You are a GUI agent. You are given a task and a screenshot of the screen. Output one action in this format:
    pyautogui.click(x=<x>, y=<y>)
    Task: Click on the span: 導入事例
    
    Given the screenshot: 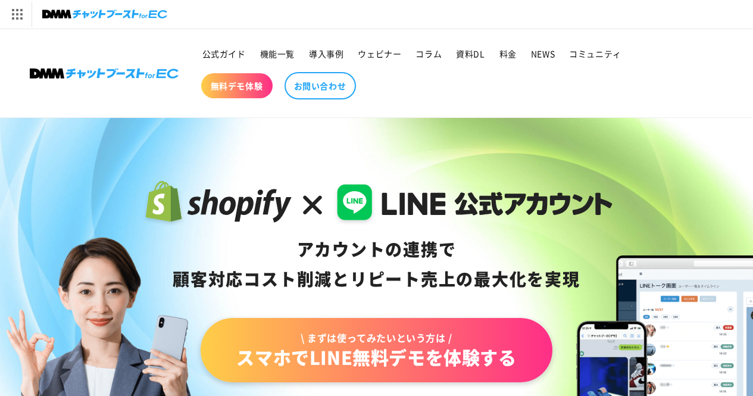 What is the action you would take?
    pyautogui.click(x=326, y=54)
    